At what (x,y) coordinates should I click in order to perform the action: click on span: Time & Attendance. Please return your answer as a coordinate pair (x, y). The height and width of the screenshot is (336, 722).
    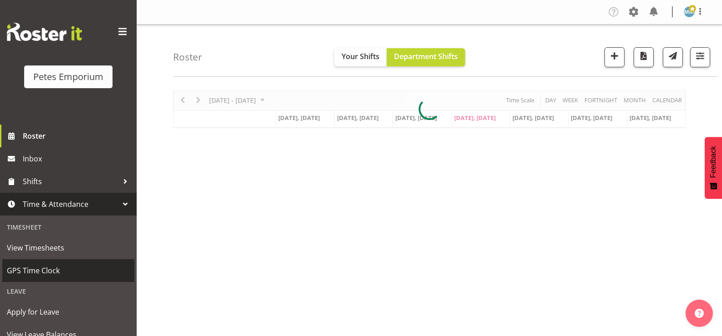
    Looking at the image, I should click on (71, 204).